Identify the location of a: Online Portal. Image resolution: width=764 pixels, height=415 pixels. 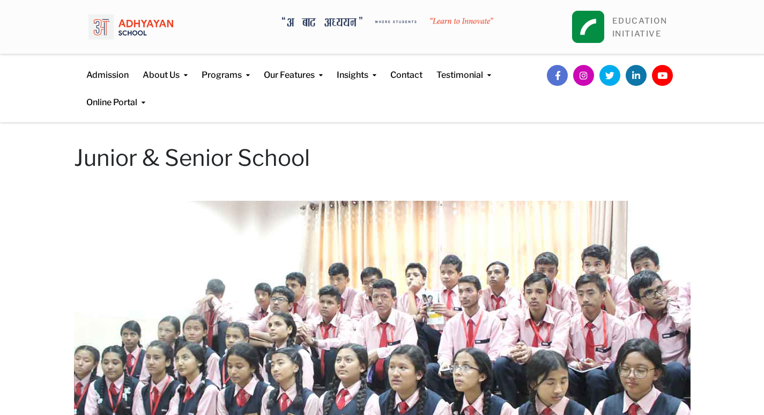
(116, 95).